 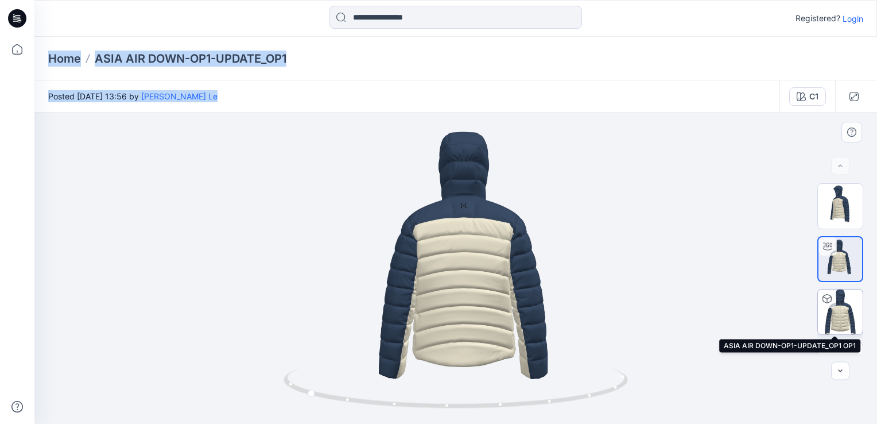 What do you see at coordinates (808, 96) in the screenshot?
I see `button: C1` at bounding box center [808, 96].